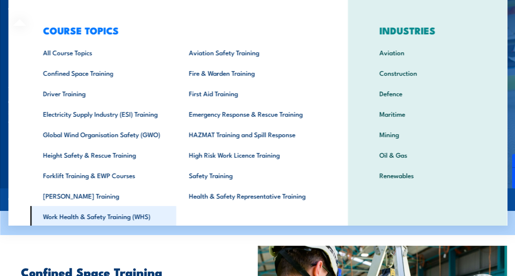  What do you see at coordinates (427, 134) in the screenshot?
I see `a: Mining` at bounding box center [427, 134].